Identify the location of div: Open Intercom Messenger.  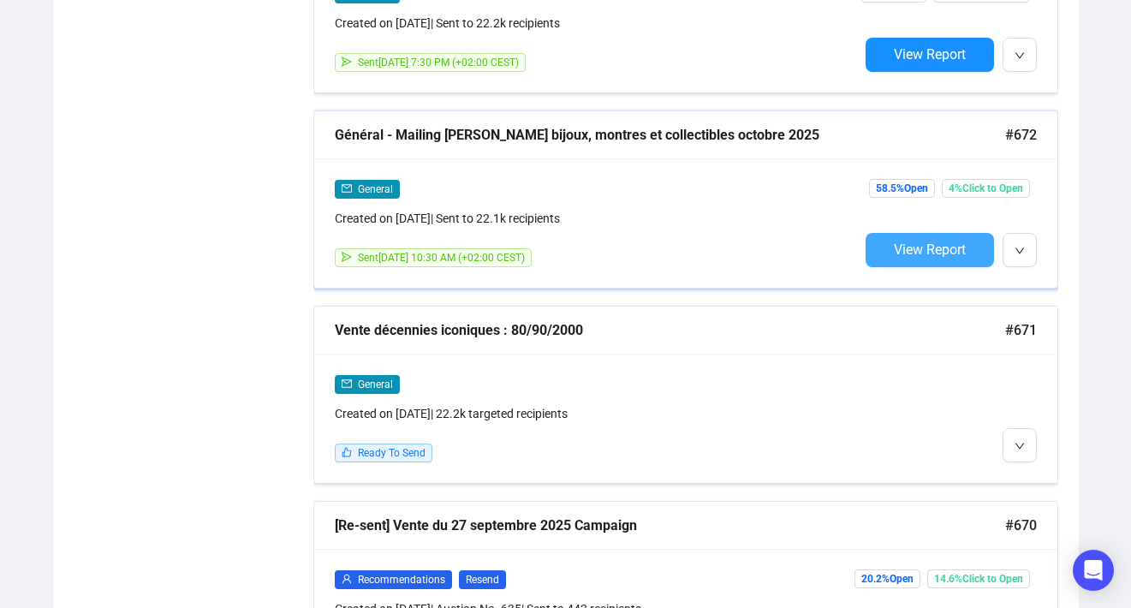
(1093, 570).